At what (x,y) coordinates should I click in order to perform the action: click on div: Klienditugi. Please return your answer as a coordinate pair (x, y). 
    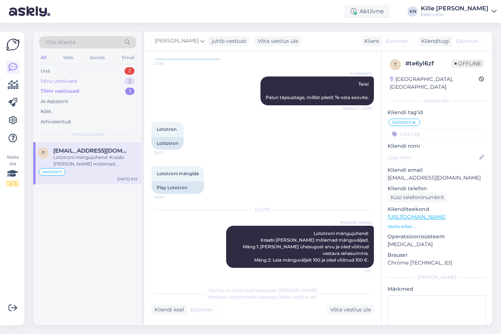
    Looking at the image, I should click on (434, 41).